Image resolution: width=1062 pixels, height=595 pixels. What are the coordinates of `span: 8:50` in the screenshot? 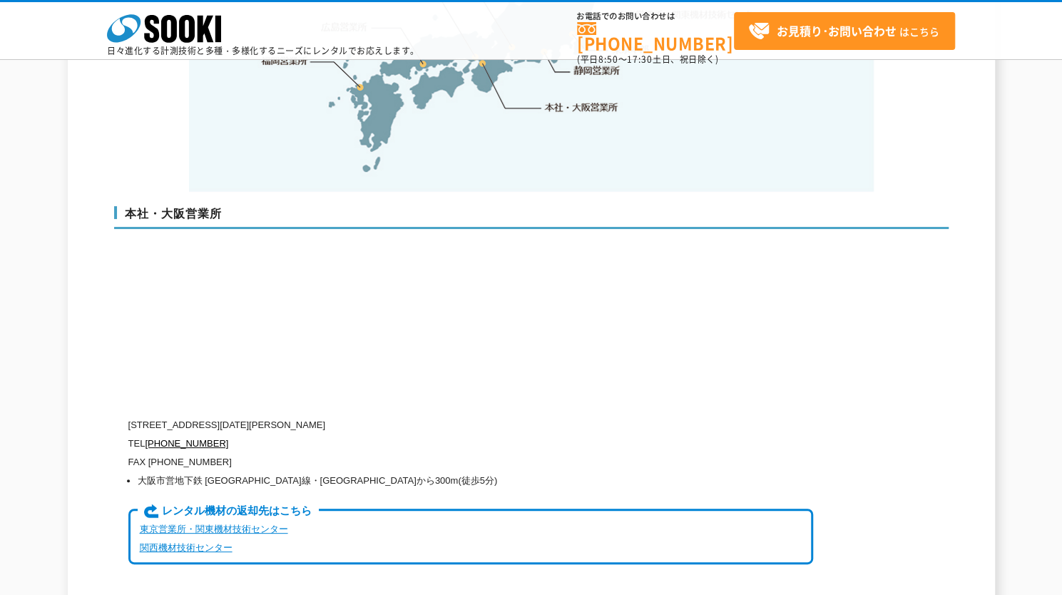 It's located at (608, 59).